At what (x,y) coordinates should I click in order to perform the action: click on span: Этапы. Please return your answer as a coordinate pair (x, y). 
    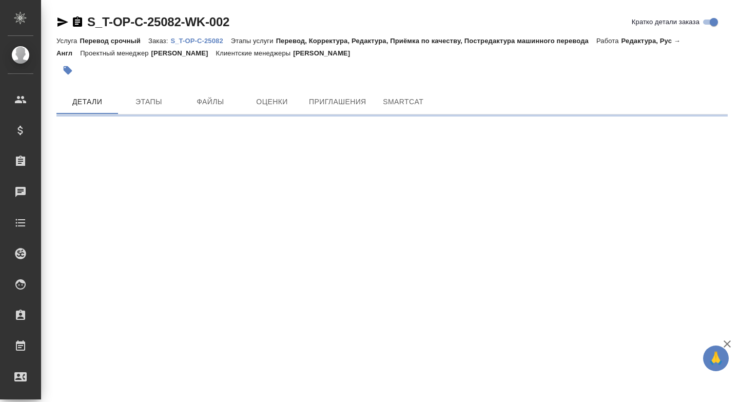
    Looking at the image, I should click on (149, 102).